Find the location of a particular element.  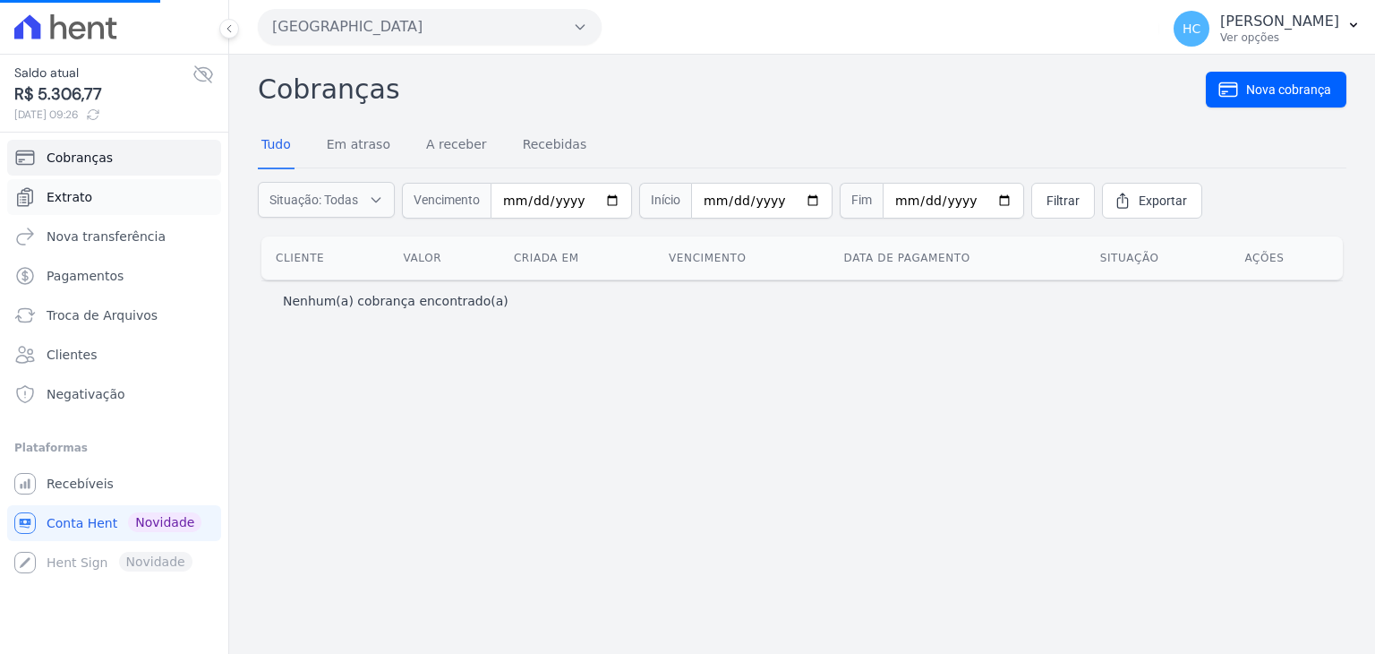

span: HC is located at coordinates (1192, 29).